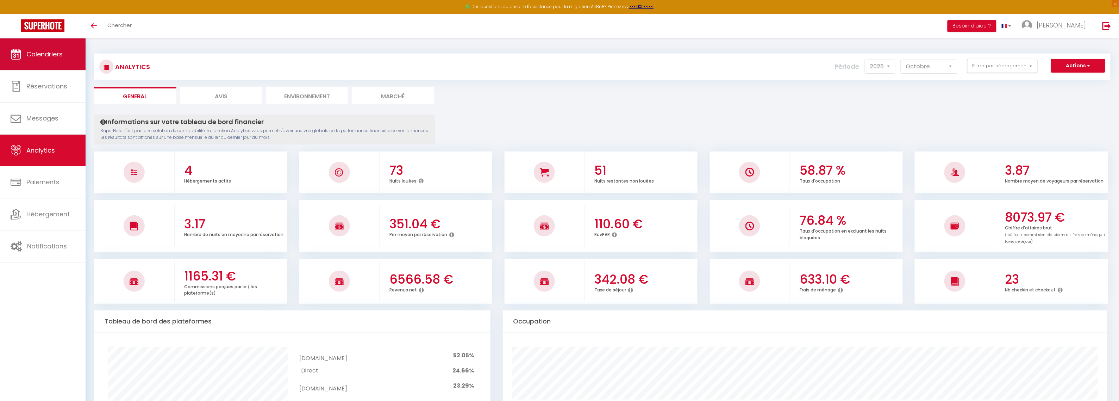 The height and width of the screenshot is (401, 1119). I want to click on button: Besoin d'aide ?, so click(972, 26).